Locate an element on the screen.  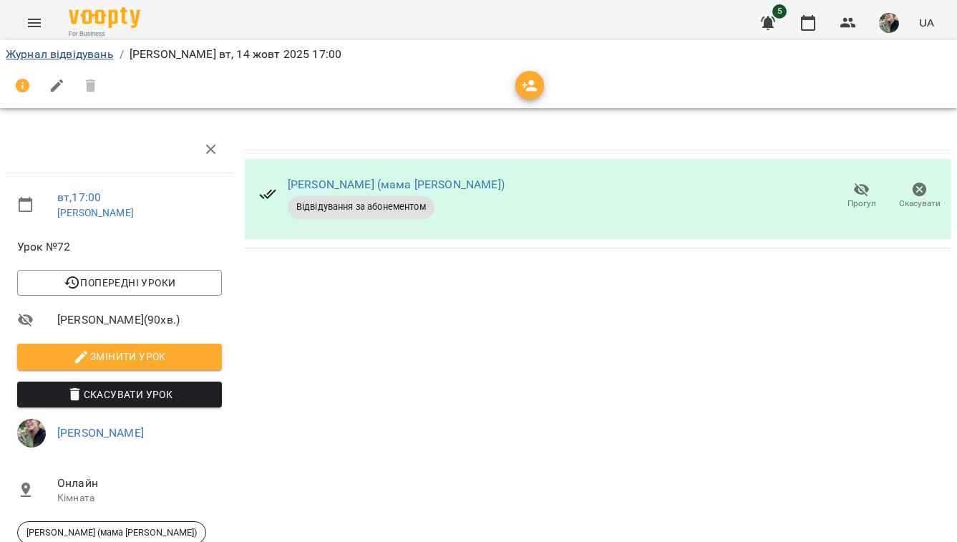
button: Скасувати is located at coordinates (919, 196).